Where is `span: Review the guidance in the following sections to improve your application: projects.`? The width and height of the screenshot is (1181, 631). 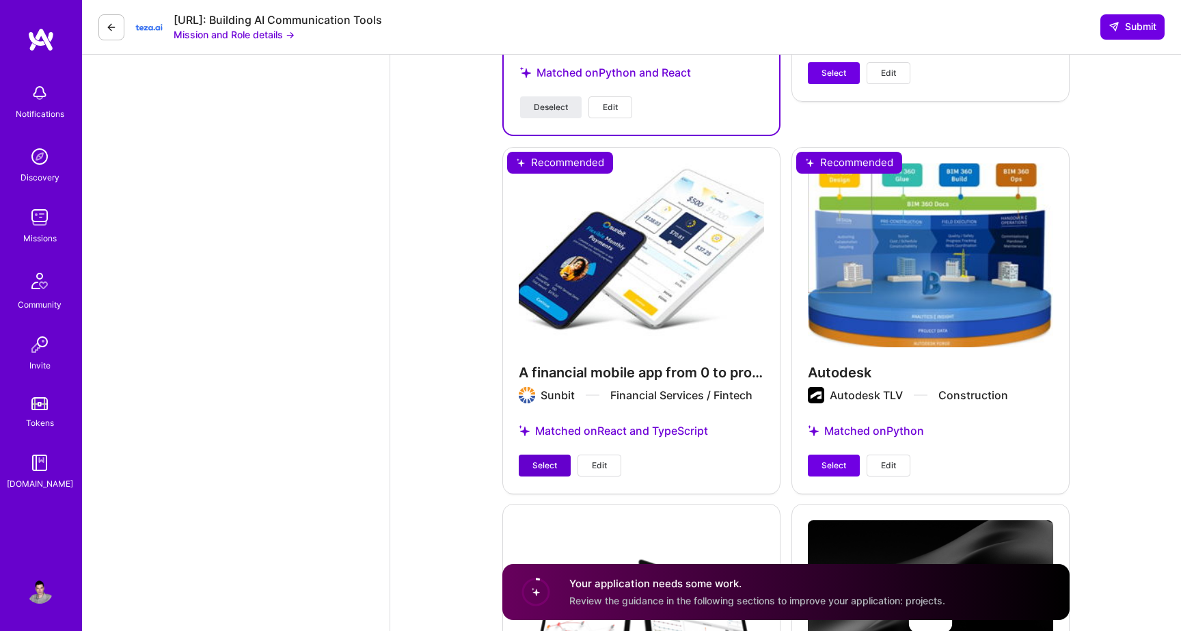 span: Review the guidance in the following sections to improve your application: projects. is located at coordinates (757, 600).